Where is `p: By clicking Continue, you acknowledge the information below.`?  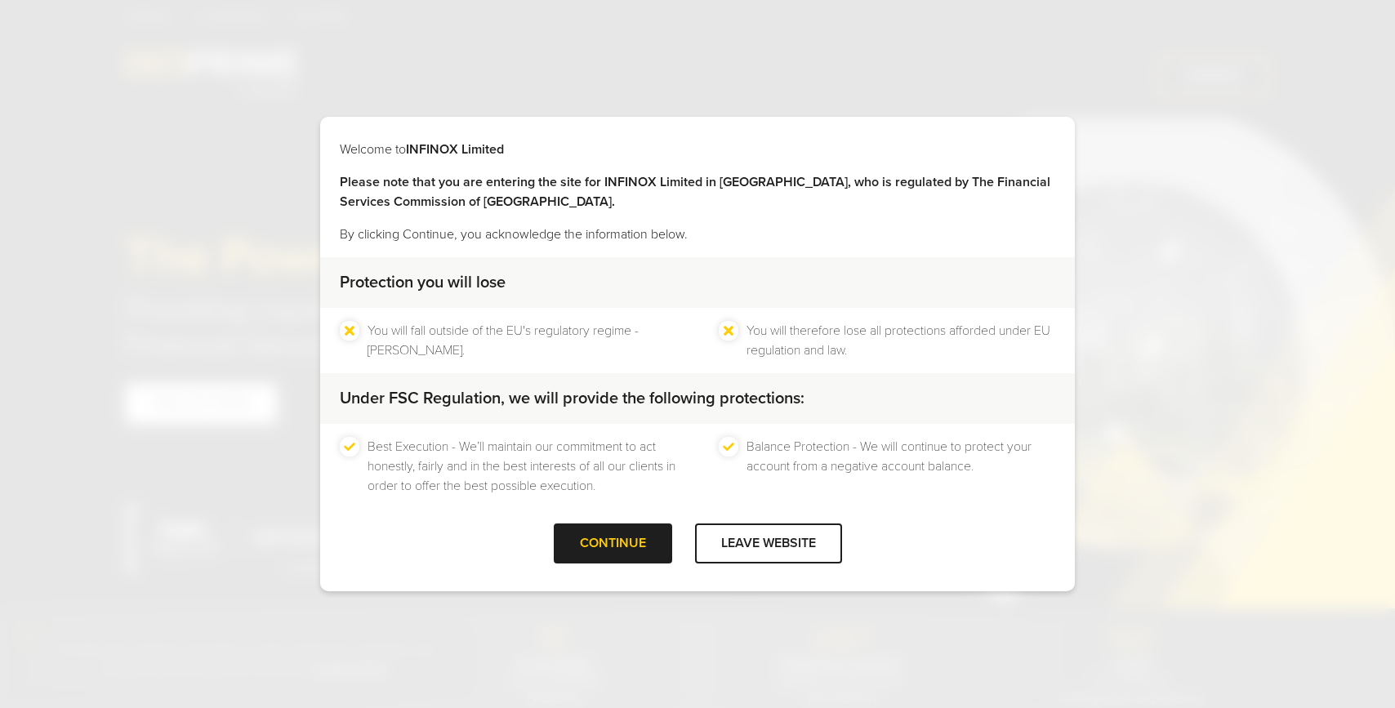
p: By clicking Continue, you acknowledge the information below. is located at coordinates (698, 234).